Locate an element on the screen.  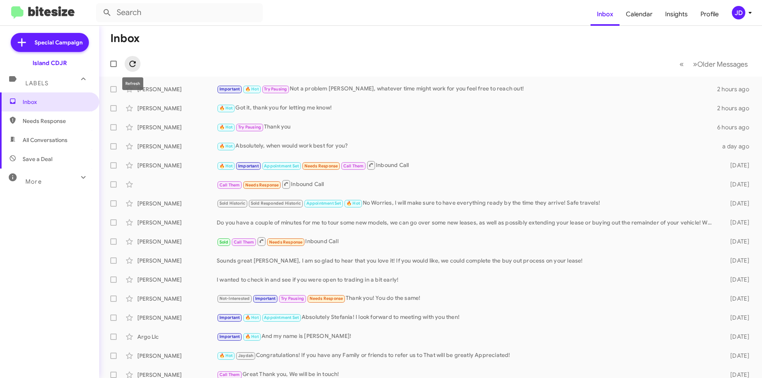
div: Got it, thank you for letting me know! is located at coordinates (467, 108).